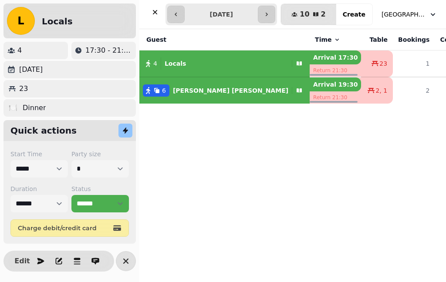  What do you see at coordinates (39, 189) in the screenshot?
I see `label: Duration` at bounding box center [39, 189].